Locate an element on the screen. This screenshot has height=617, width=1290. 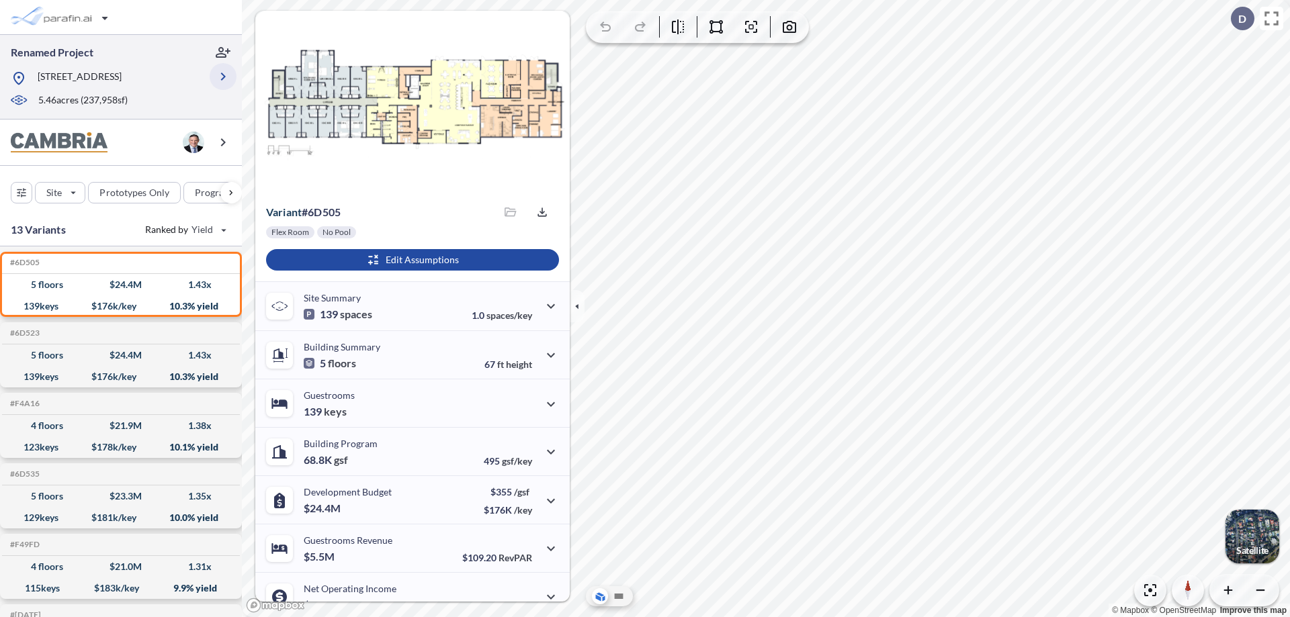
p: Edit Assumptions is located at coordinates (422, 260).